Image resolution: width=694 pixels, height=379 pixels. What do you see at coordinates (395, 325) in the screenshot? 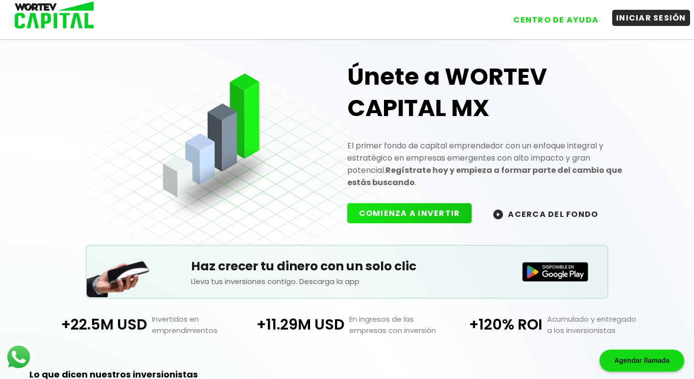
I see `p: En ingresos de las empresas con inversión` at bounding box center [395, 325].